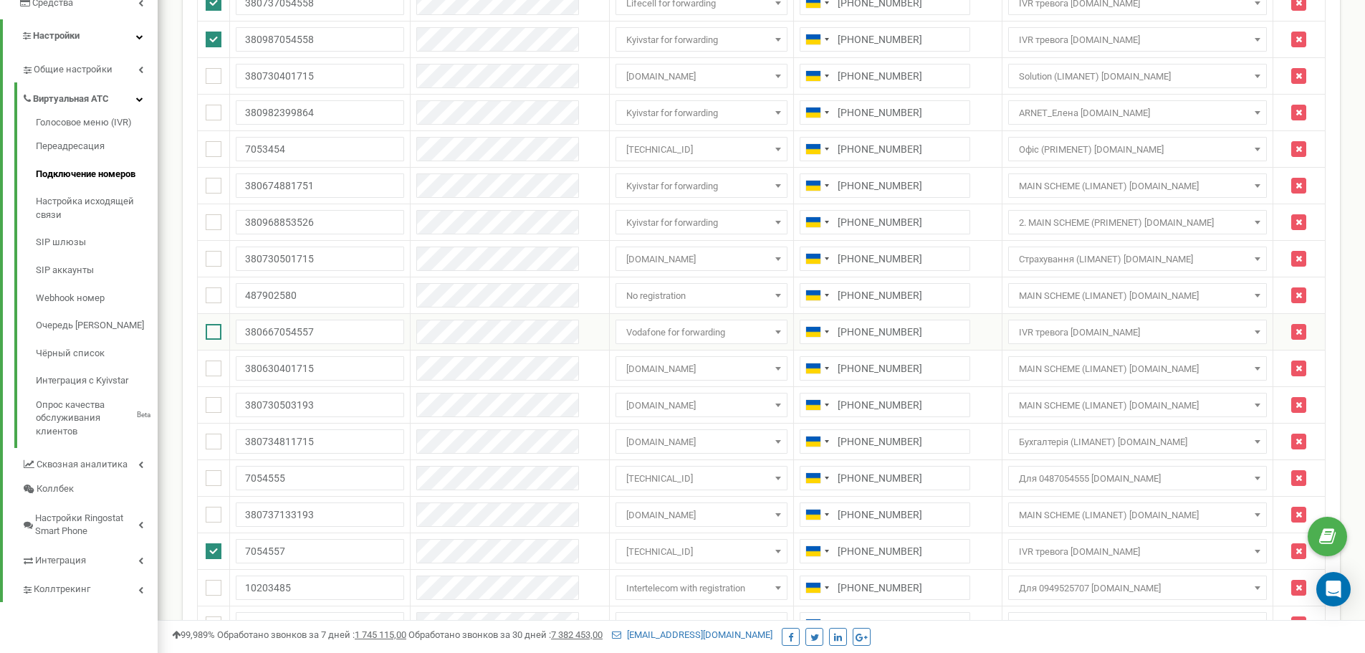  Describe the element at coordinates (56, 35) in the screenshot. I see `span: Настройки` at that location.